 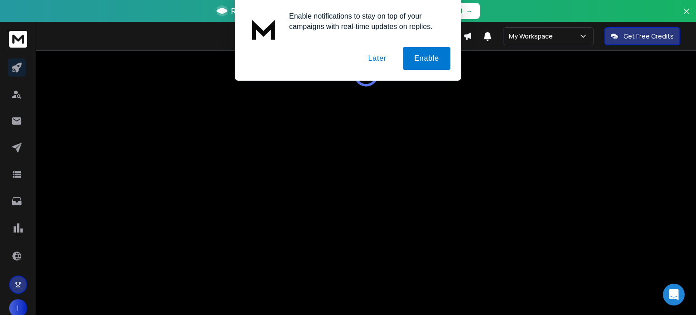 I want to click on button: Enable, so click(x=426, y=58).